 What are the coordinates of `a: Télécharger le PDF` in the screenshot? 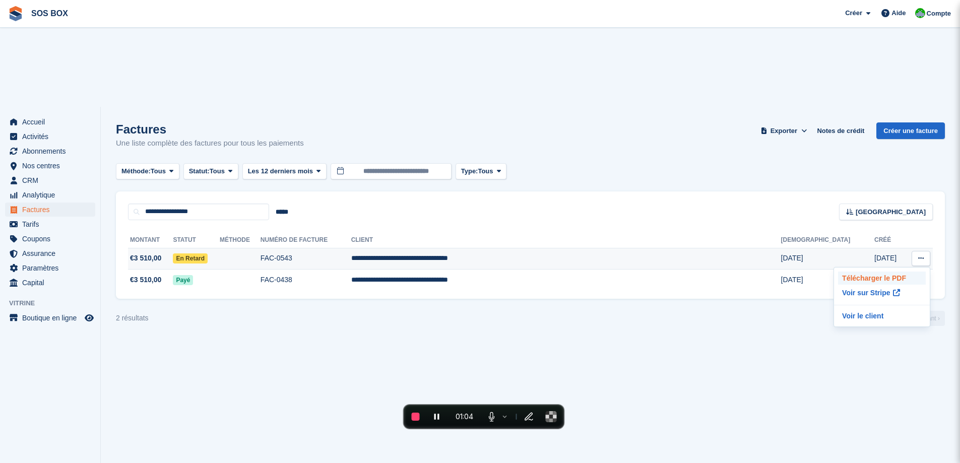 It's located at (881, 278).